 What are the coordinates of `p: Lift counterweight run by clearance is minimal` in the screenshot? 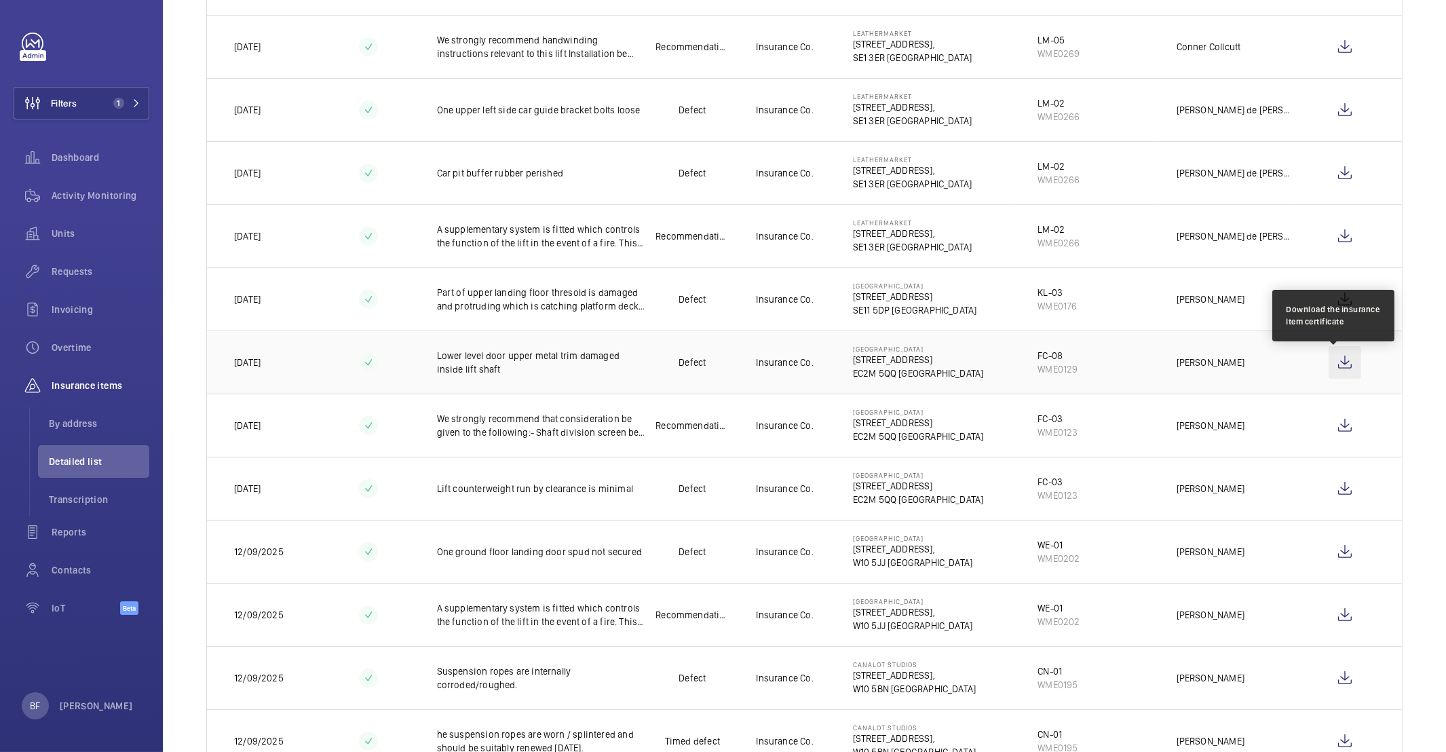 It's located at (541, 489).